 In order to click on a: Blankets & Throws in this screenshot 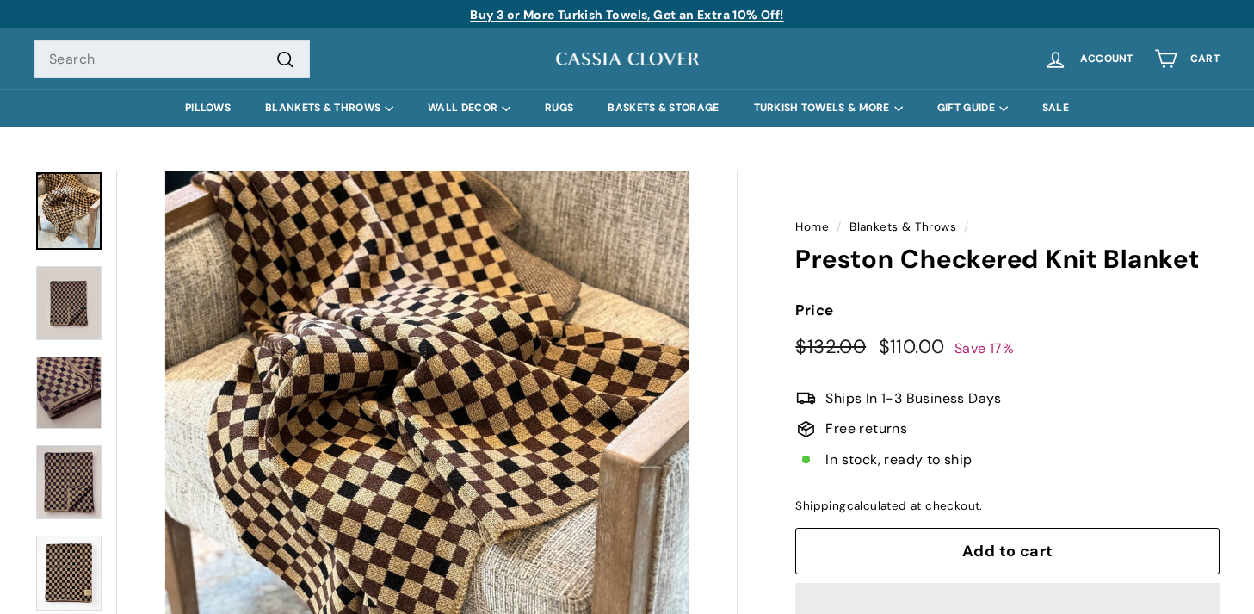, I will do `click(903, 226)`.